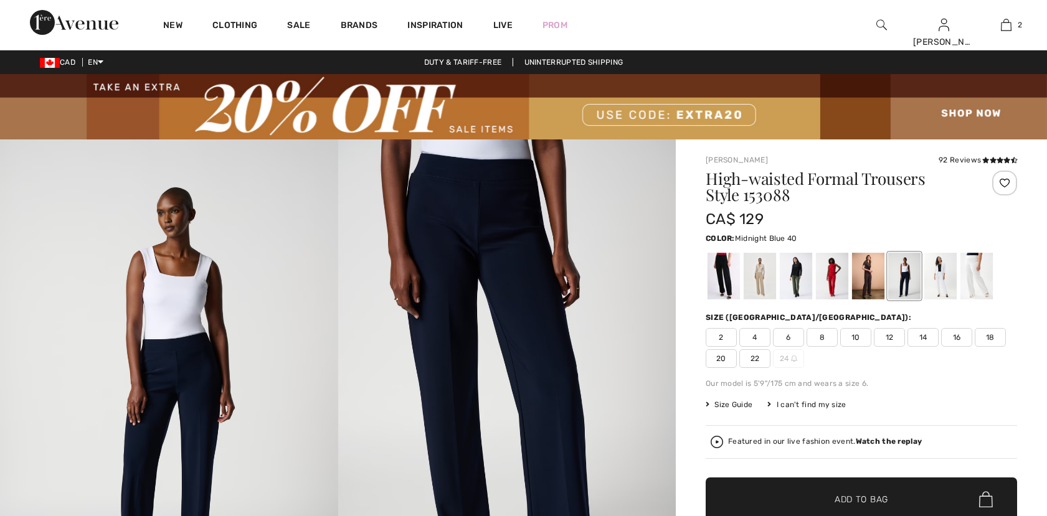  What do you see at coordinates (905, 276) in the screenshot?
I see `div: Midnight Blue 40` at bounding box center [905, 276].